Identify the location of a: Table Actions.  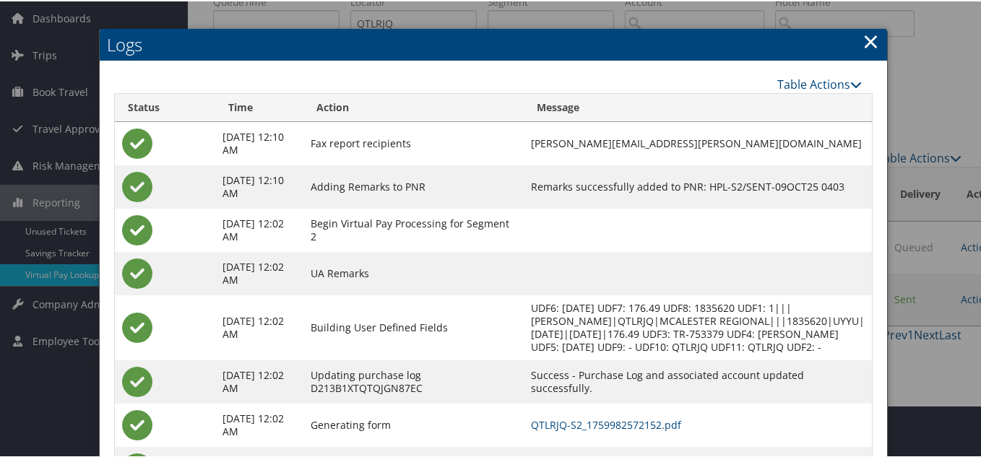
(820, 83).